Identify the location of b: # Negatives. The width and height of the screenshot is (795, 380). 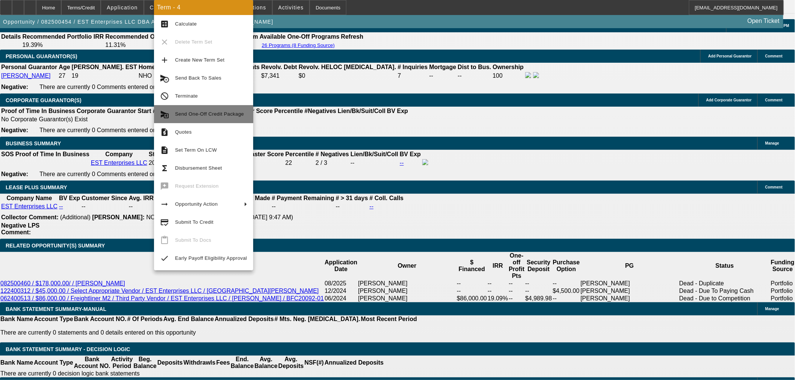
(332, 154).